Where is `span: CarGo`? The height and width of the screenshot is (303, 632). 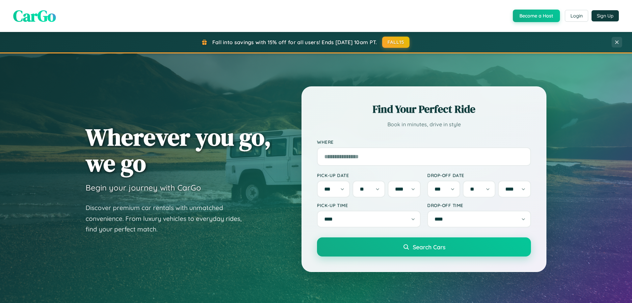 span: CarGo is located at coordinates (35, 16).